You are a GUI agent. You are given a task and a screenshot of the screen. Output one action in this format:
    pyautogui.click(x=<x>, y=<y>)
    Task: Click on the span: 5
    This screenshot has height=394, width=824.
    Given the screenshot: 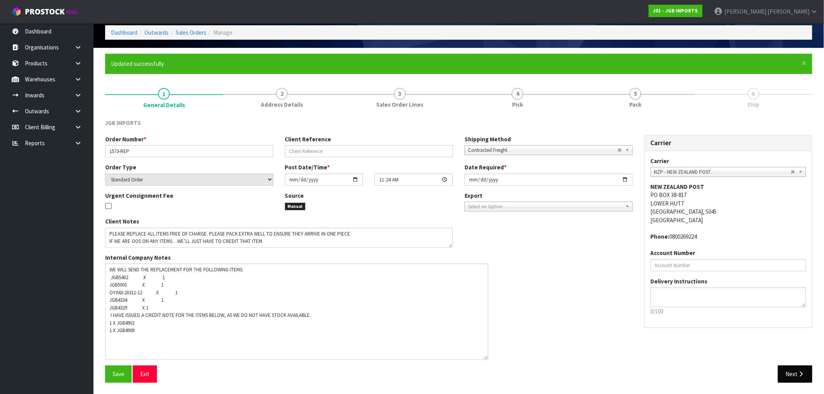 What is the action you would take?
    pyautogui.click(x=636, y=94)
    